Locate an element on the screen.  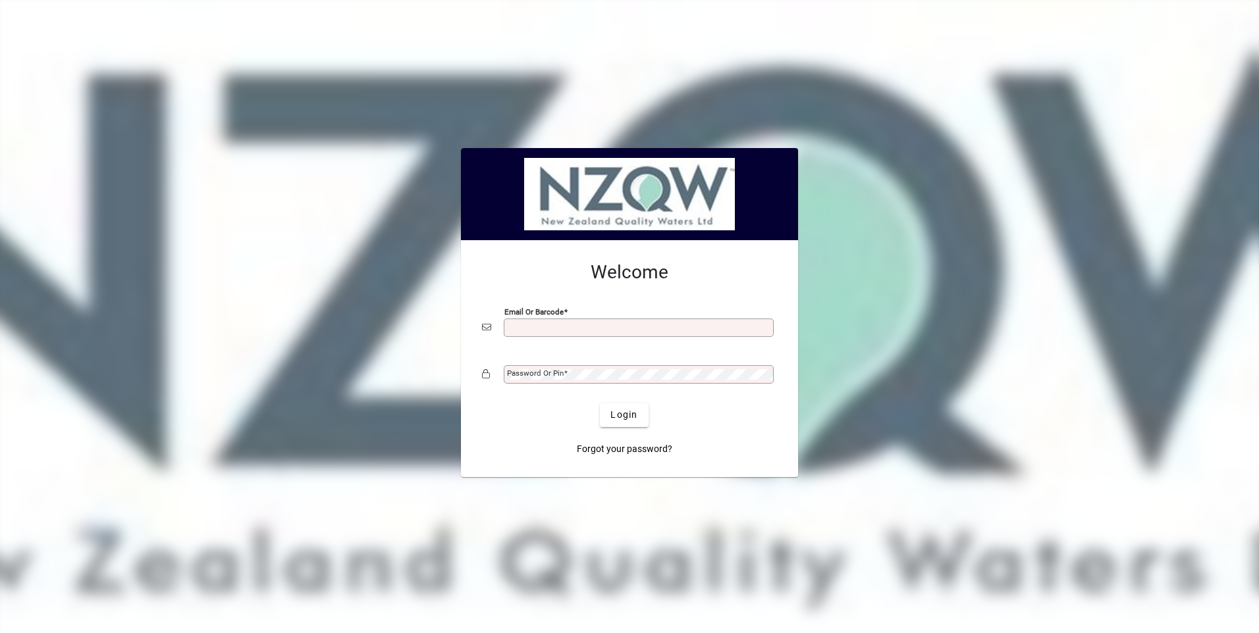
mat-label: Password or Pin is located at coordinates (535, 373).